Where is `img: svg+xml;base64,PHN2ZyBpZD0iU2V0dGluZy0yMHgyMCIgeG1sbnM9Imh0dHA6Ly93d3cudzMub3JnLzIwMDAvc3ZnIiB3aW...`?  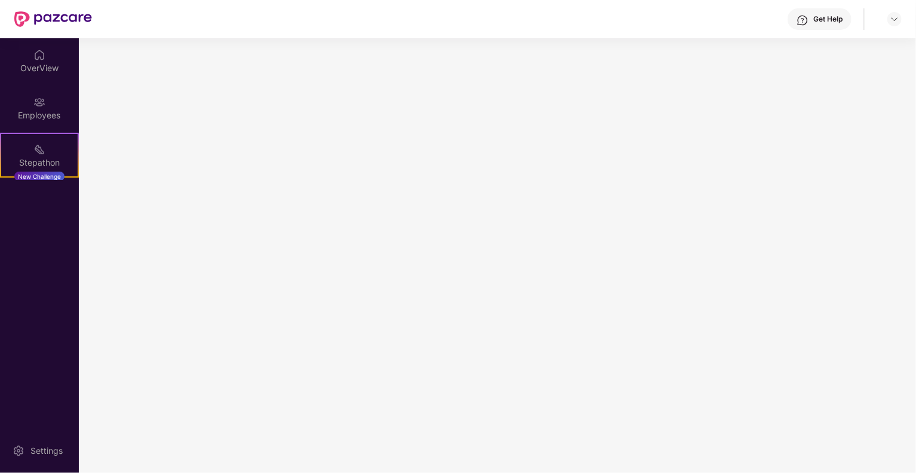
img: svg+xml;base64,PHN2ZyBpZD0iU2V0dGluZy0yMHgyMCIgeG1sbnM9Imh0dHA6Ly93d3cudzMub3JnLzIwMDAvc3ZnIiB3aW... is located at coordinates (19, 450).